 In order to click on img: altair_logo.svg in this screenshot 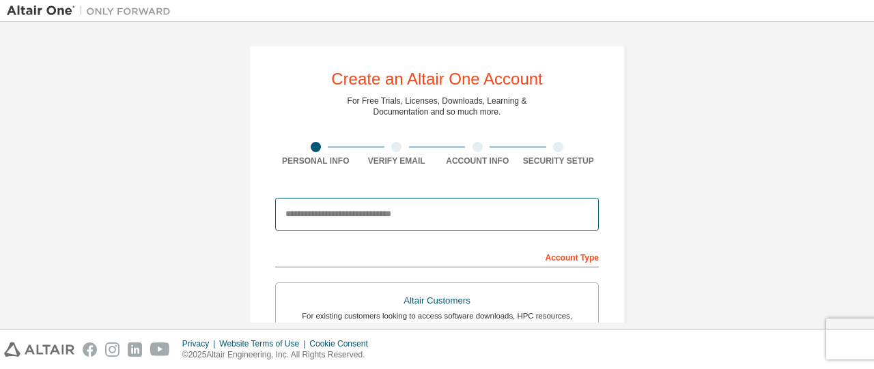, I will do `click(39, 349)`.